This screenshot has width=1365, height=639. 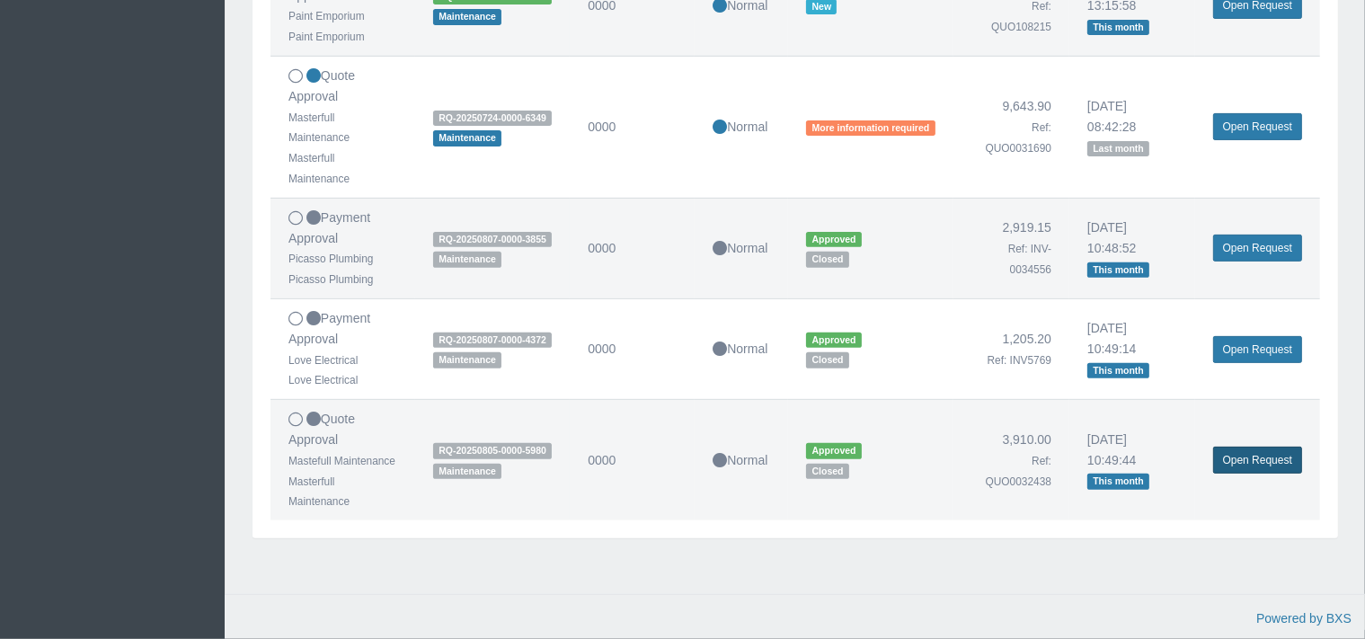 What do you see at coordinates (493, 239) in the screenshot?
I see `span: RQ-20250807-0000-3855` at bounding box center [493, 239].